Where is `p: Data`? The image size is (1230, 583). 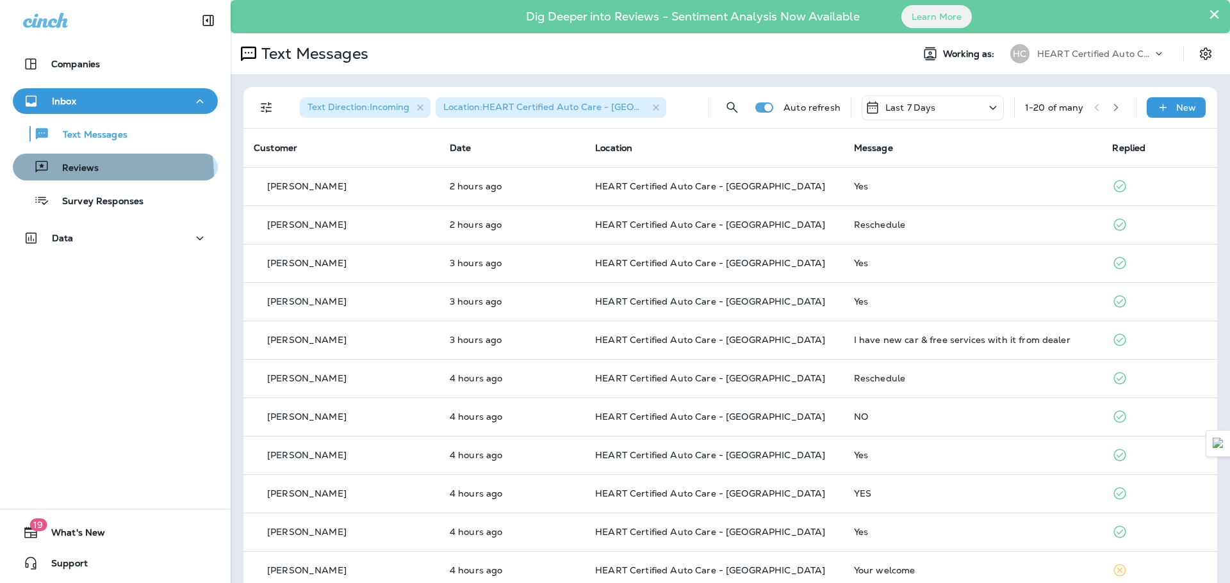 p: Data is located at coordinates (63, 238).